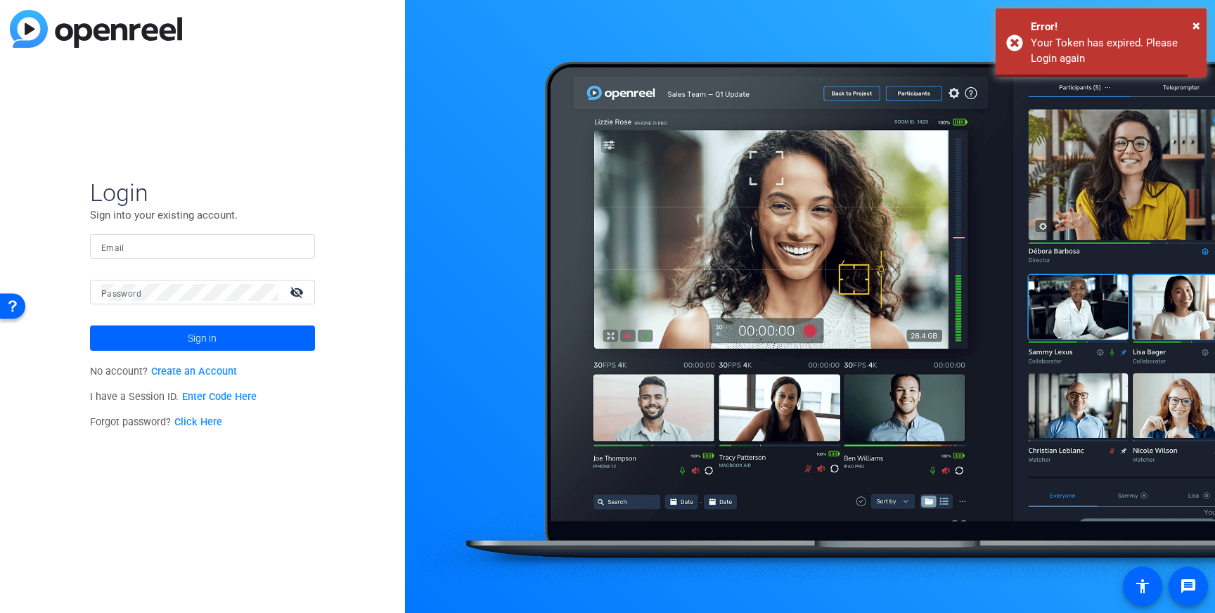 The image size is (1215, 613). Describe the element at coordinates (202, 338) in the screenshot. I see `span: Sign in` at that location.